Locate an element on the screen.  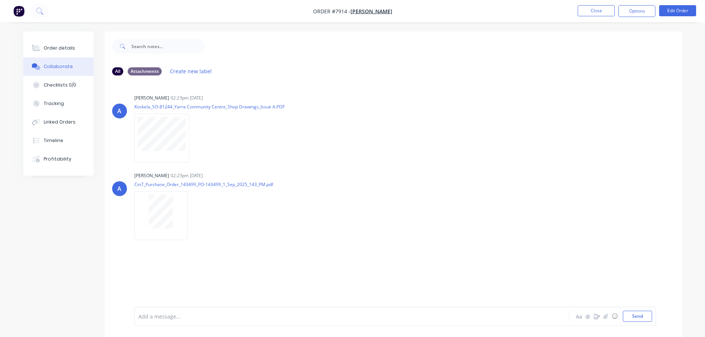
button: Close is located at coordinates (596, 11).